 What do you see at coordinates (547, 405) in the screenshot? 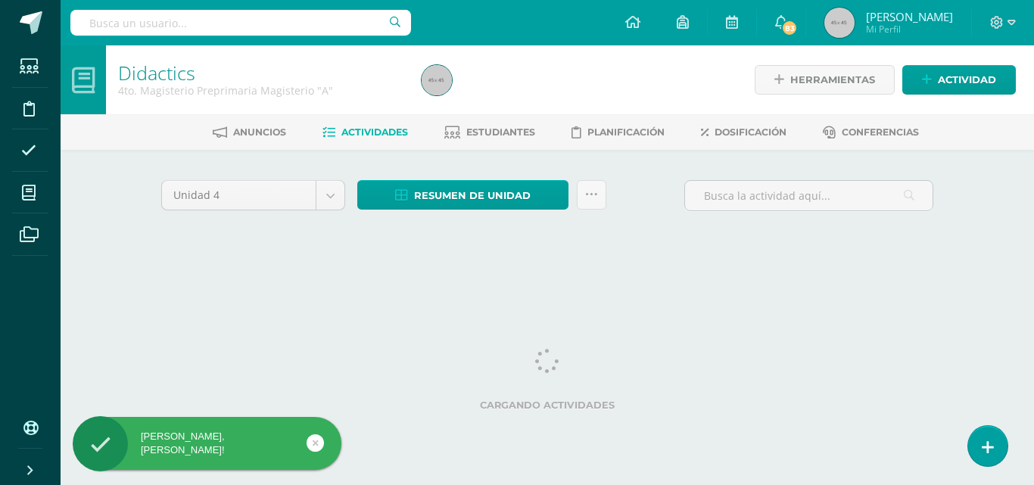
I see `label: Cargando actividades` at bounding box center [547, 405].